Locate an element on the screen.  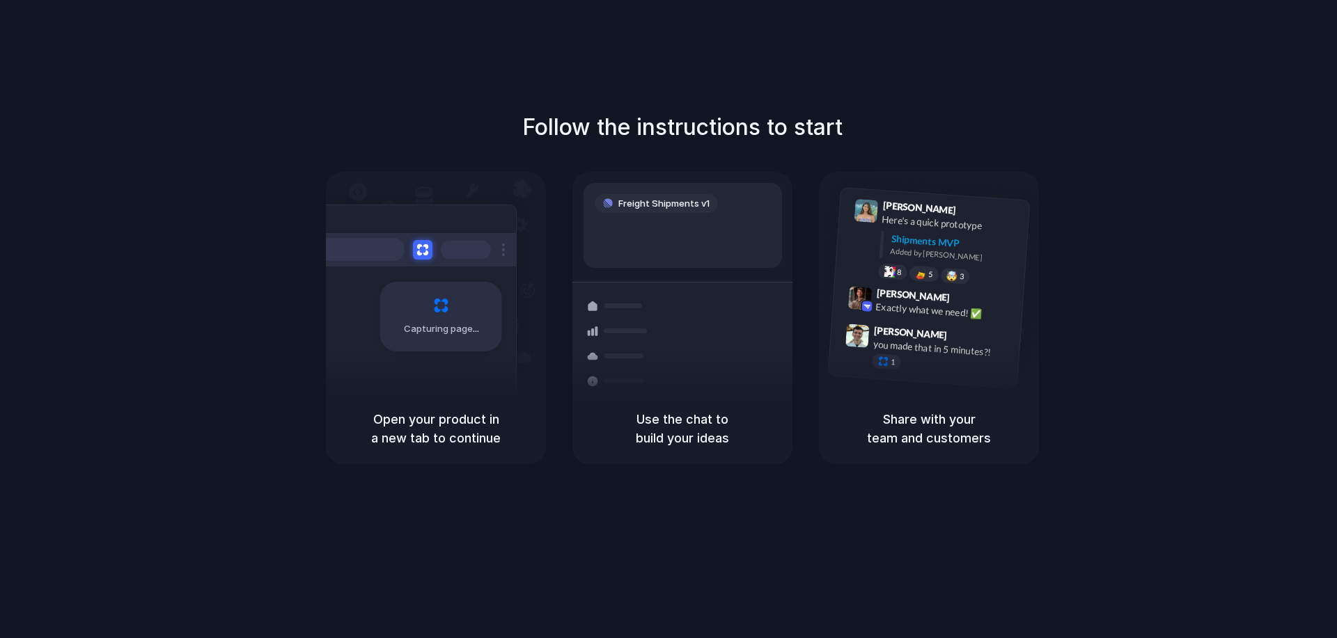
span: 1 is located at coordinates (892, 362).